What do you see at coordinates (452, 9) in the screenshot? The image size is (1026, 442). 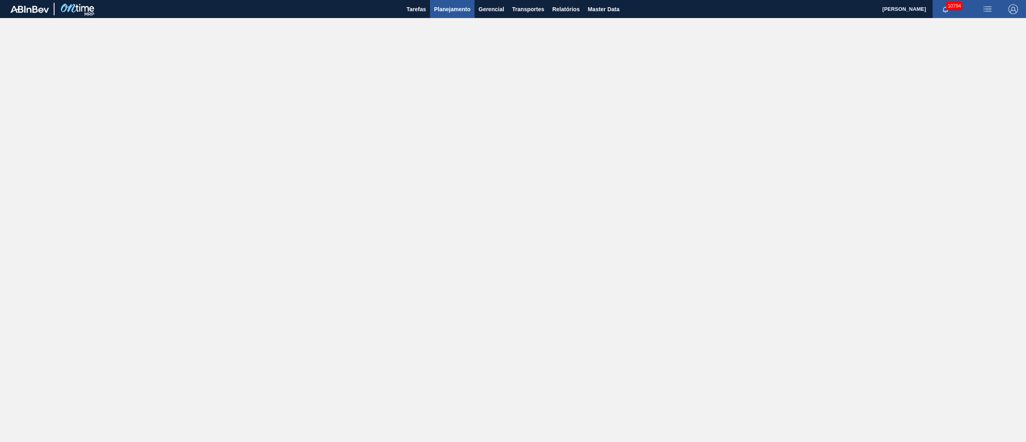 I see `span: Planejamento` at bounding box center [452, 9].